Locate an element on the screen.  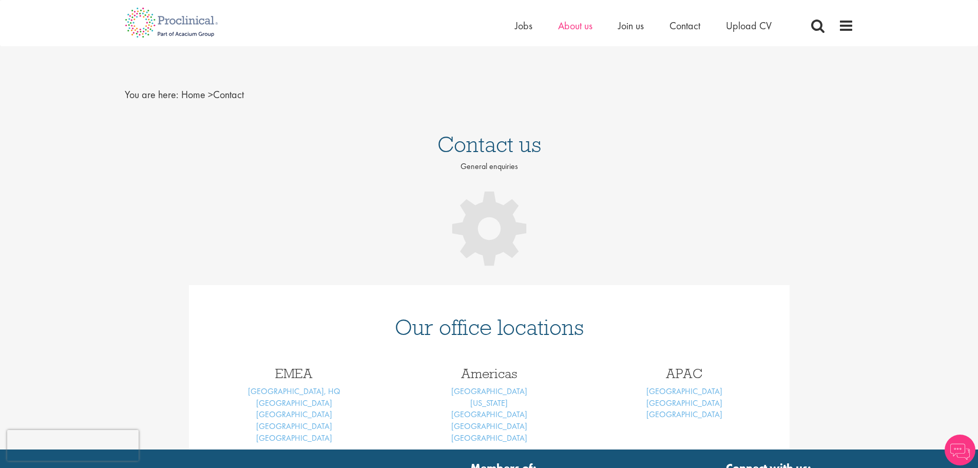
a: Jobs is located at coordinates (524, 26).